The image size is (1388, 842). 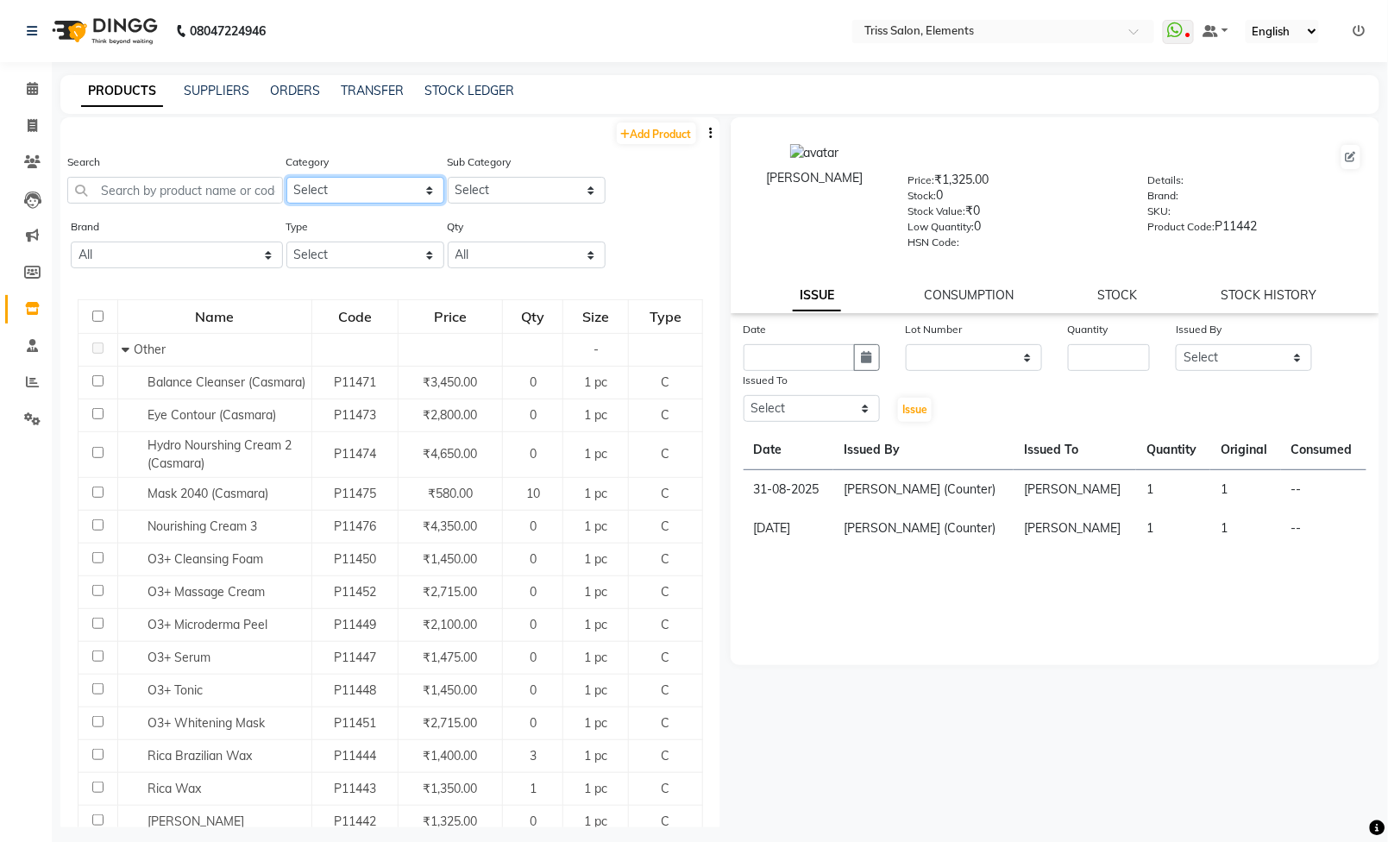 What do you see at coordinates (206, 723) in the screenshot?
I see `span: O3+ Whitening Mask` at bounding box center [206, 723].